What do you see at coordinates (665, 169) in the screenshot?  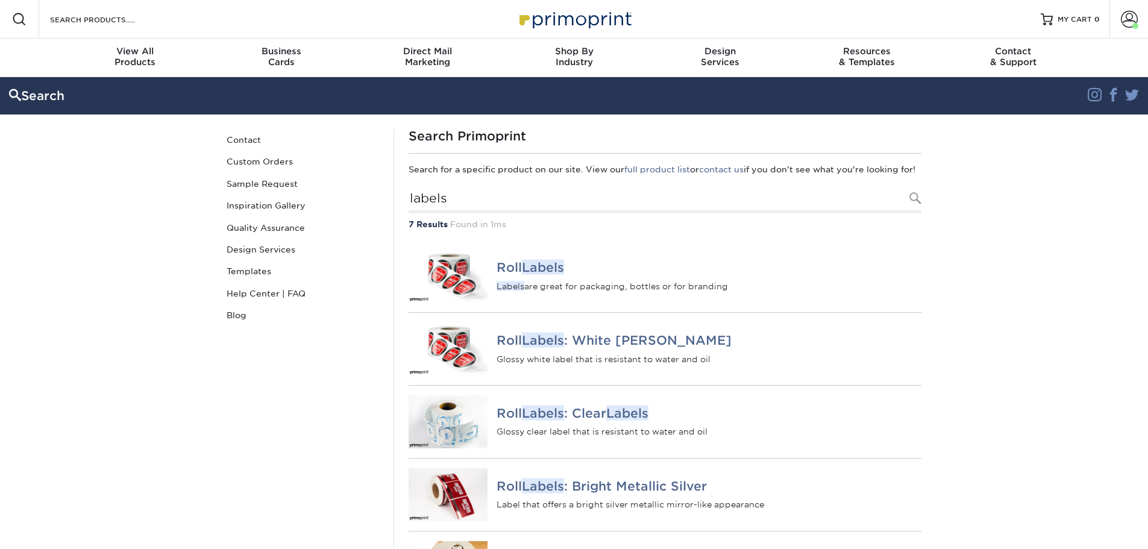 I see `p: Search for a specific product on our site. View our or if you don't see what you're looking for!` at bounding box center [665, 169].